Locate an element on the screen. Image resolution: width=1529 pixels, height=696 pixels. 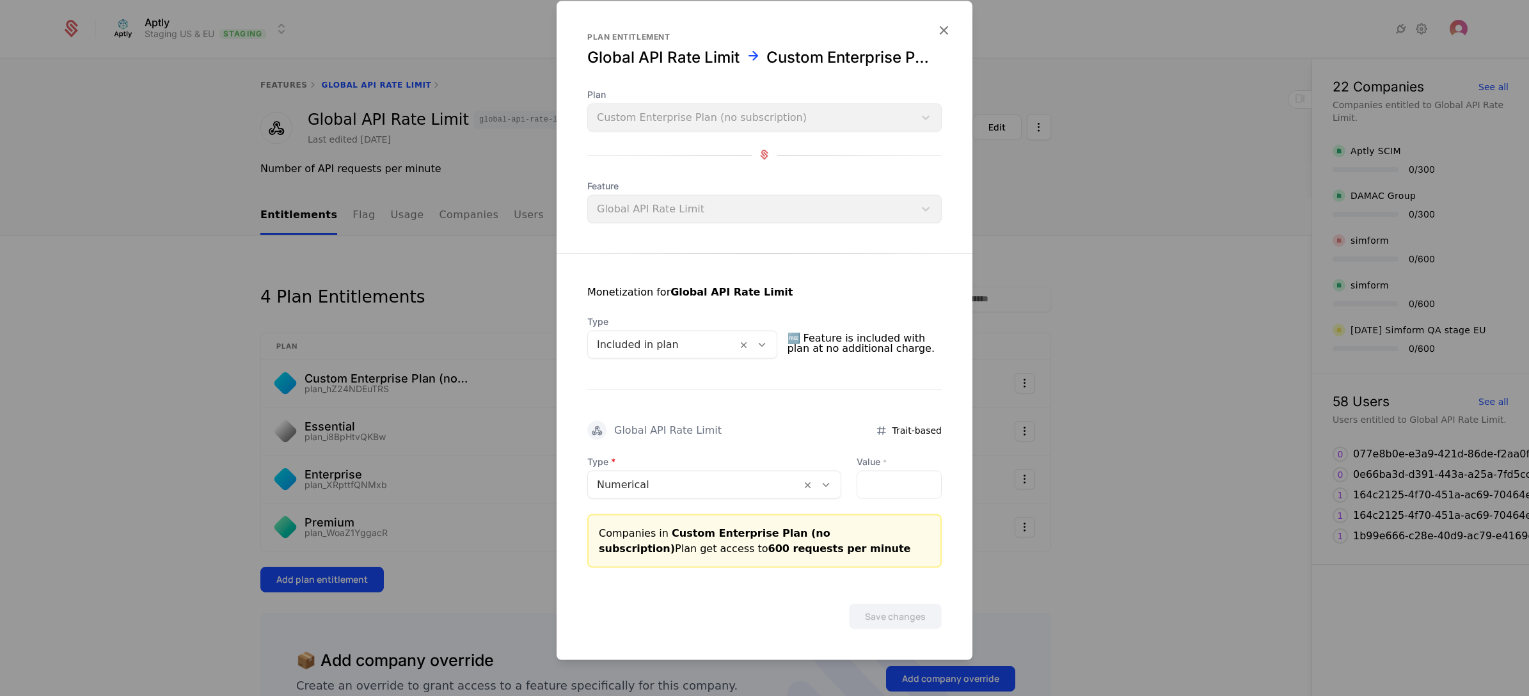
div: Companies in Plan get access to is located at coordinates (764, 541).